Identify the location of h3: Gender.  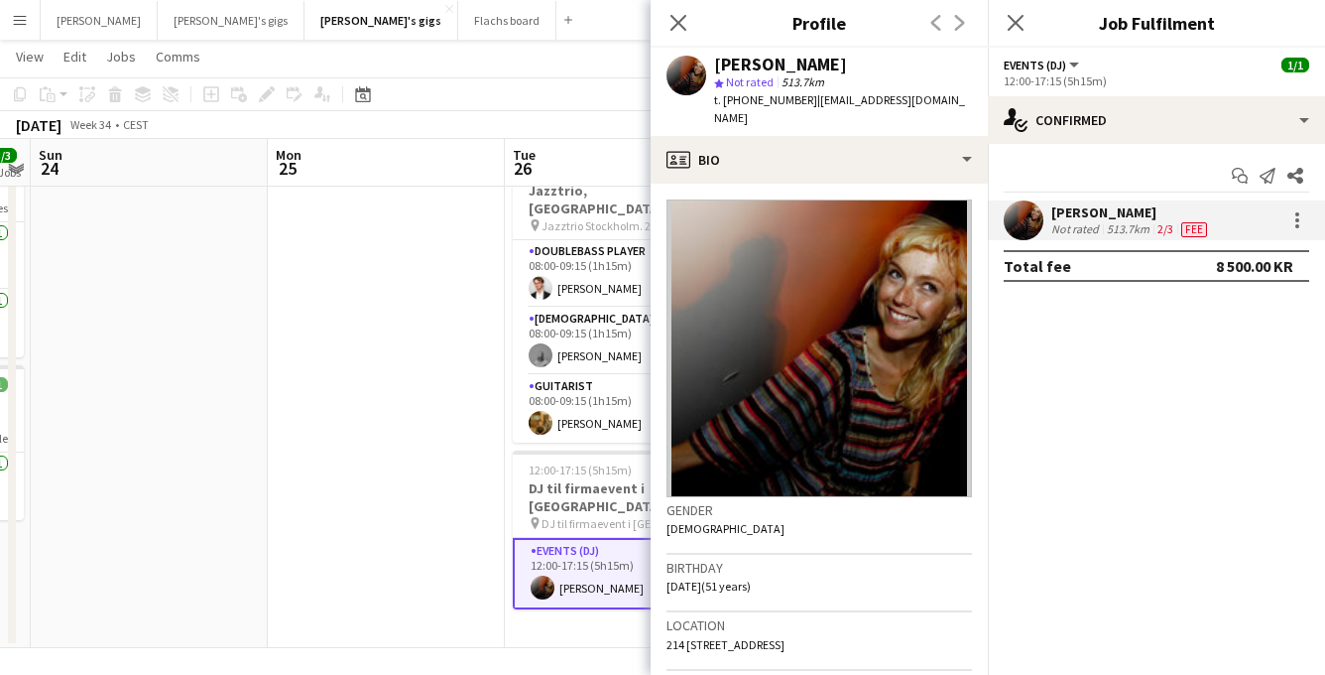
(819, 510).